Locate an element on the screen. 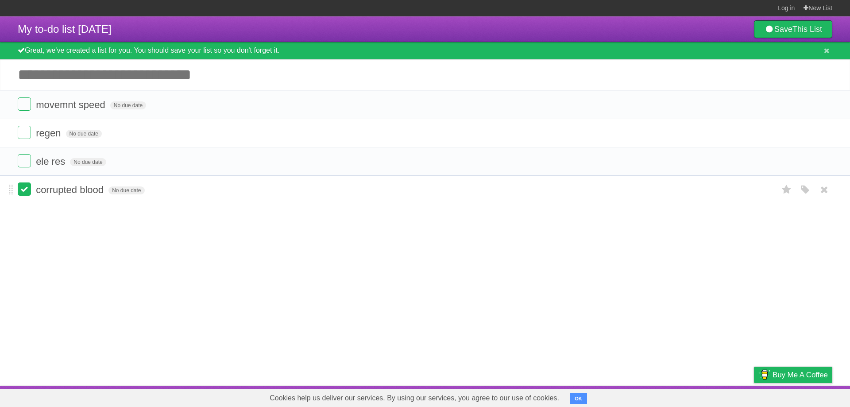 The width and height of the screenshot is (850, 407). span: Buy me a coffee is located at coordinates (800, 375).